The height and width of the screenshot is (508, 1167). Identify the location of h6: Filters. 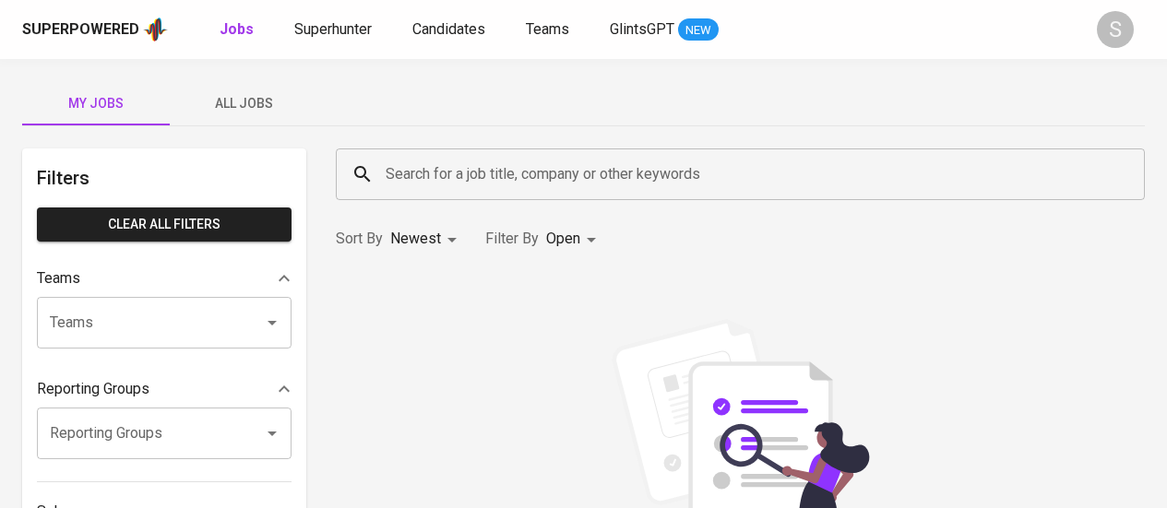
(164, 178).